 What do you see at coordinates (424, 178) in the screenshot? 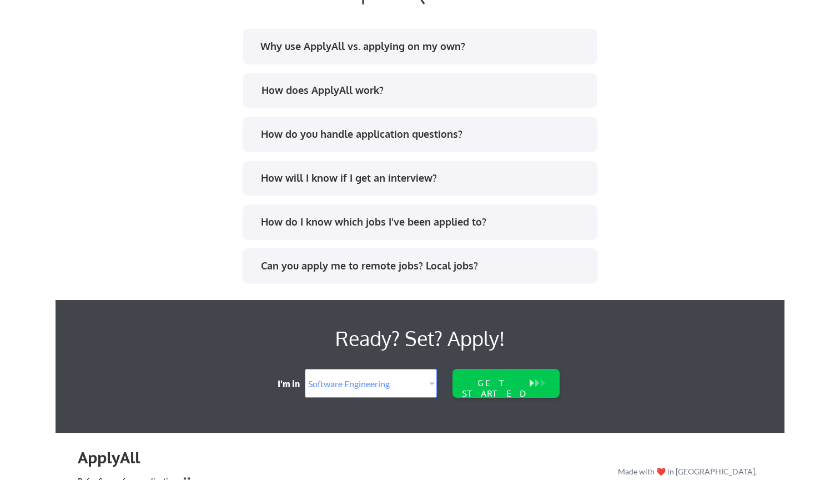
I see `div: How will I know if I get an interview?` at bounding box center [424, 178].